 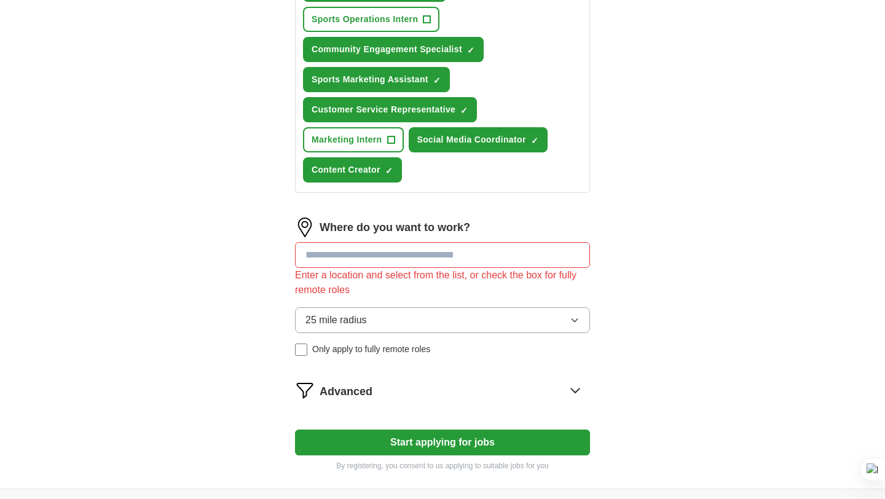 I want to click on span: Content Creator, so click(x=346, y=170).